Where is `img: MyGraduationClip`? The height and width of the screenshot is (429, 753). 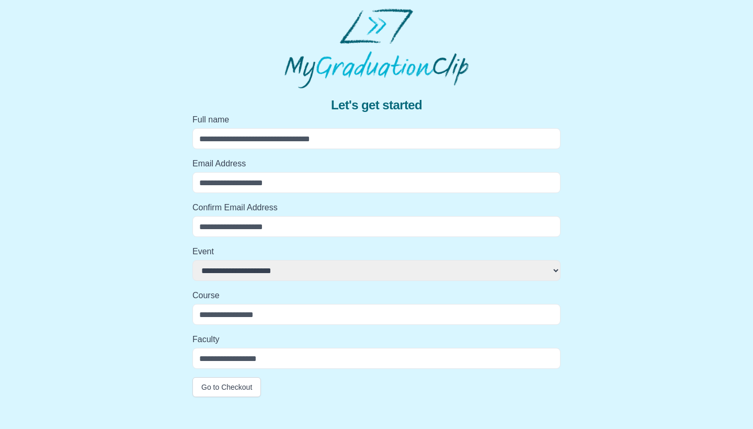 img: MyGraduationClip is located at coordinates (376, 48).